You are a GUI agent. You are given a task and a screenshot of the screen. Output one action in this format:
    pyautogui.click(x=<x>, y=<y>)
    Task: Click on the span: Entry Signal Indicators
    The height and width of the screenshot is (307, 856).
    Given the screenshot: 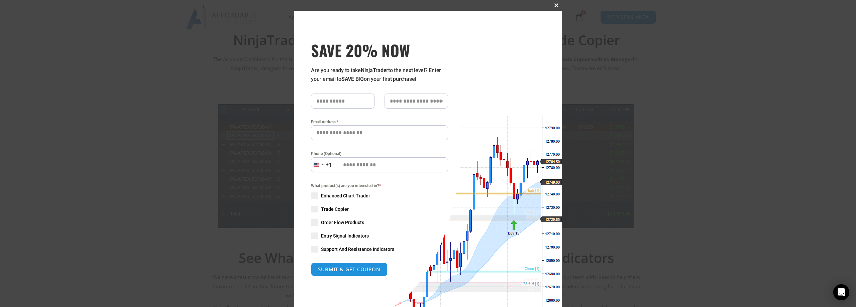 What is the action you would take?
    pyautogui.click(x=345, y=236)
    